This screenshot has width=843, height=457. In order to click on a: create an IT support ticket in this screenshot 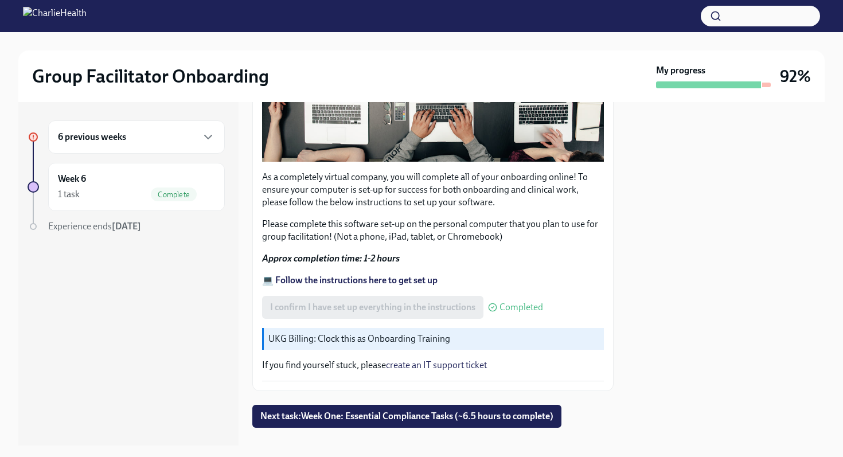, I will do `click(437, 365)`.